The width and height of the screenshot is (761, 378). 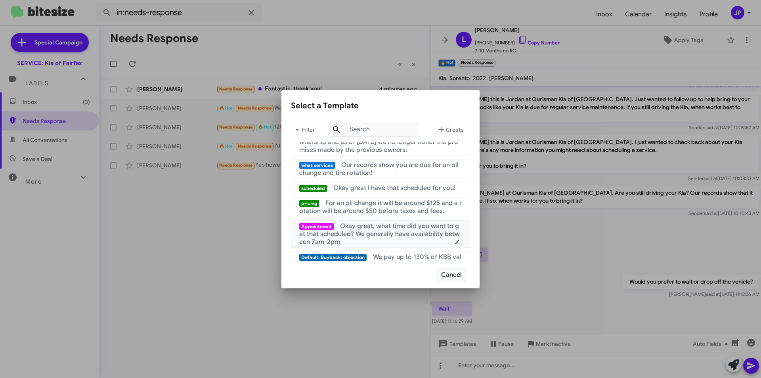 I want to click on span: what services, so click(x=317, y=165).